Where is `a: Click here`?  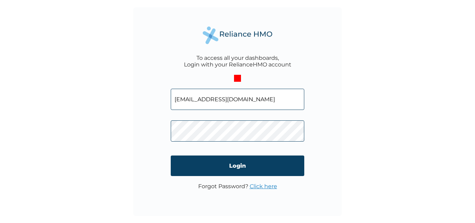
a: Click here is located at coordinates (263, 186).